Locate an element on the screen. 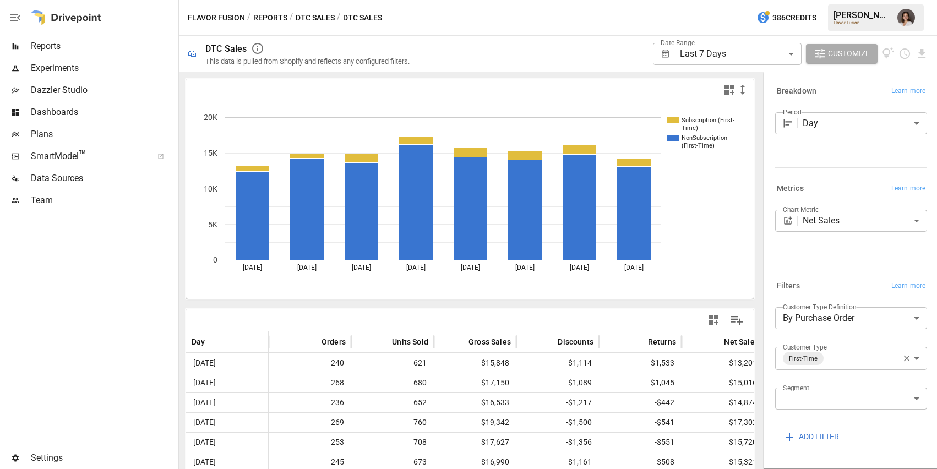  div: By Purchase Order is located at coordinates (851, 318).